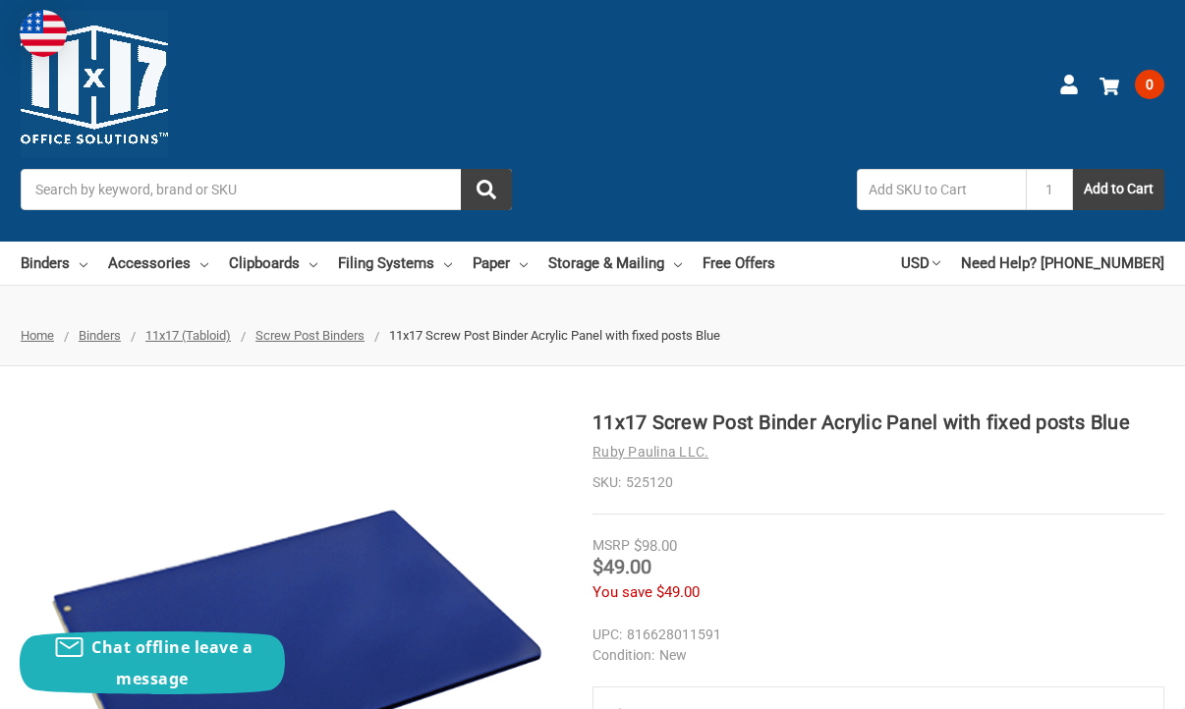  What do you see at coordinates (43, 33) in the screenshot?
I see `img: duty and tax information for United States` at bounding box center [43, 33].